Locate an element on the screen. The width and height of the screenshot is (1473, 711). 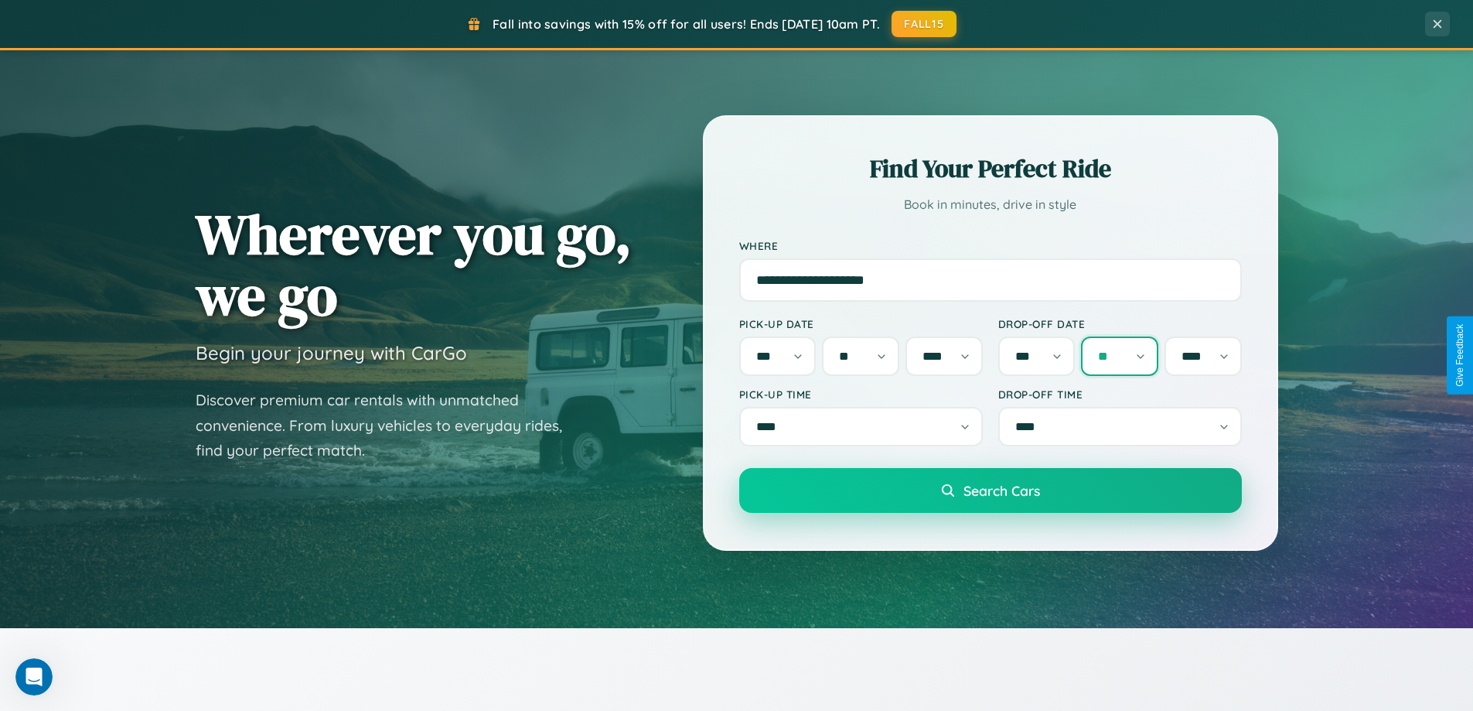
label: Where is located at coordinates (991, 245).